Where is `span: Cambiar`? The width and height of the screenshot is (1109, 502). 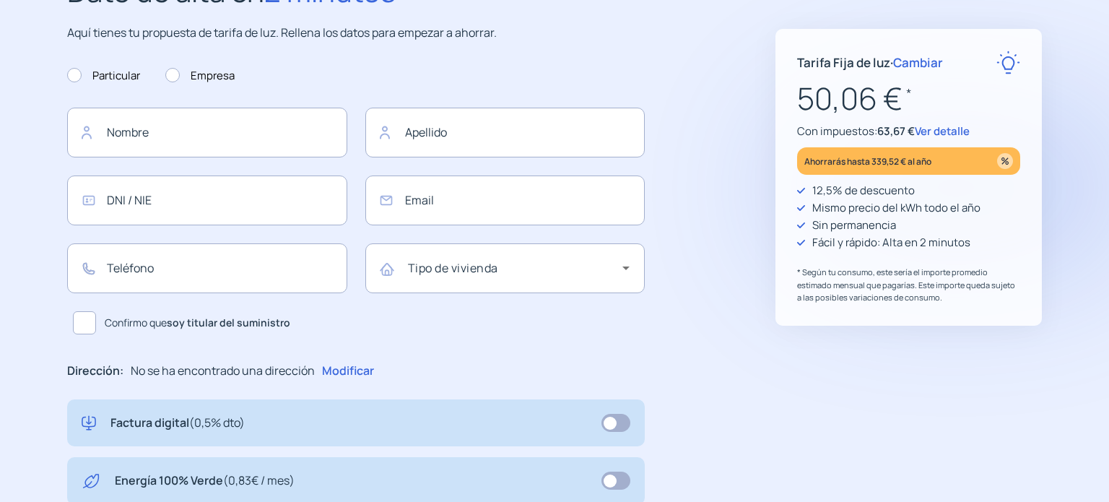
span: Cambiar is located at coordinates (917, 62).